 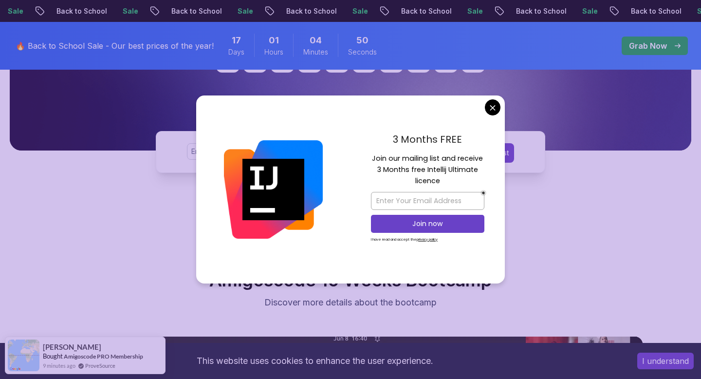 What do you see at coordinates (23, 355) in the screenshot?
I see `img: provesource social proof notification image` at bounding box center [23, 355].